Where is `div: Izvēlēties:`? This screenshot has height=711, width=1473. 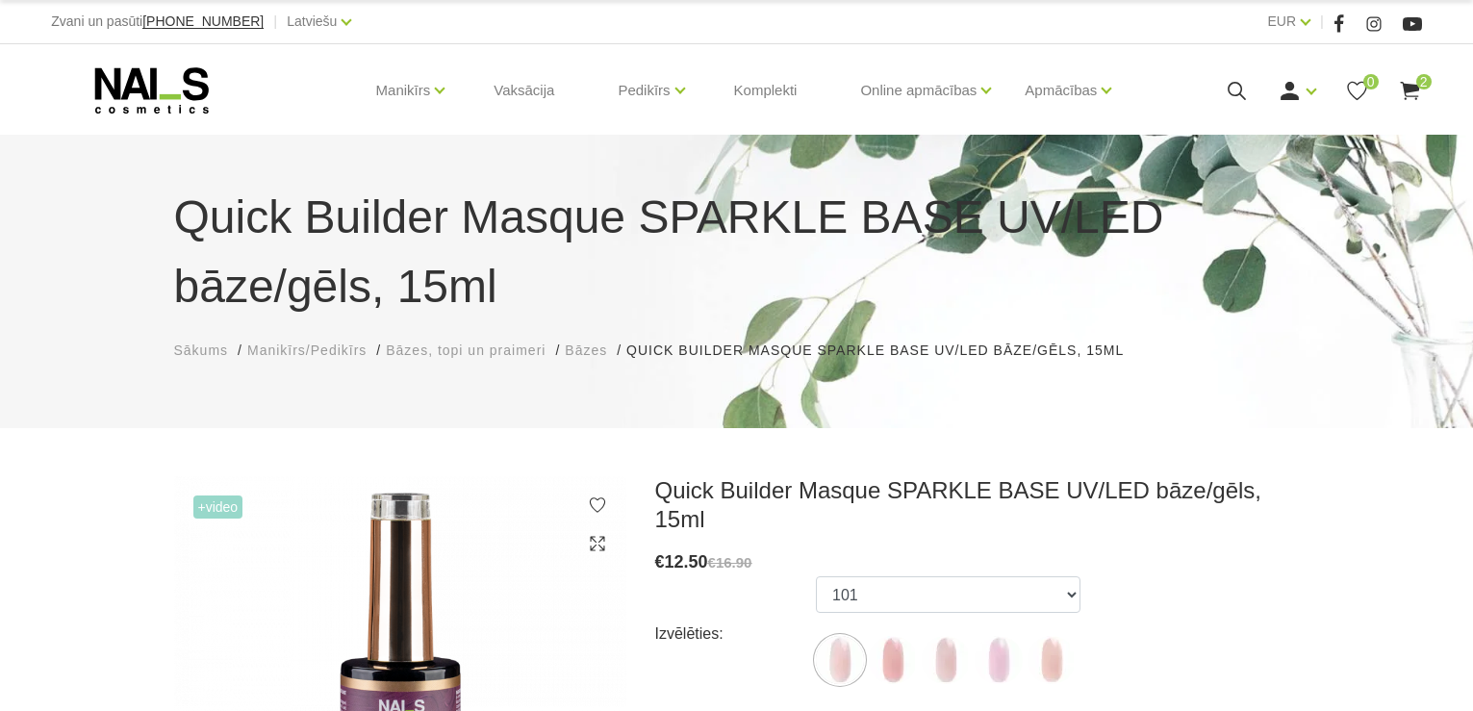 div: Izvēlēties: is located at coordinates (736, 634).